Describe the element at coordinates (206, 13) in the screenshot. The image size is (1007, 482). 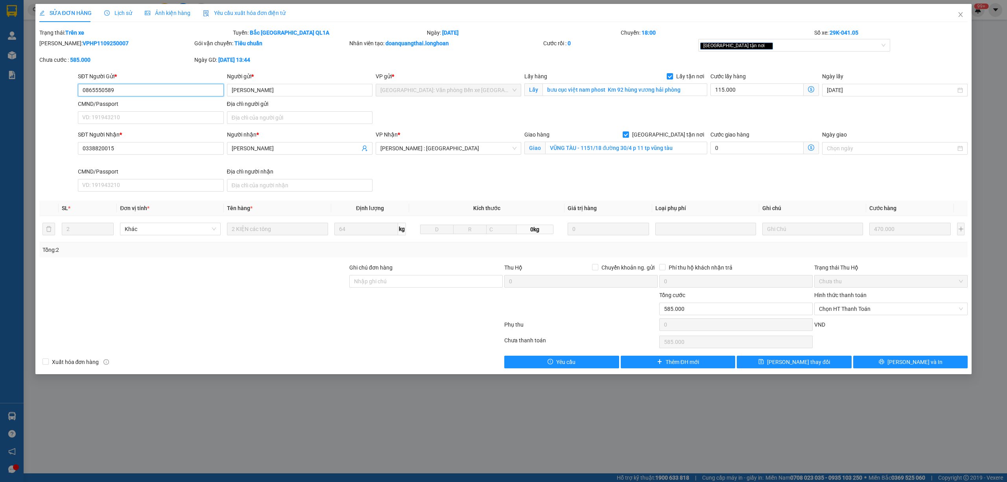
I see `img: icon` at that location.